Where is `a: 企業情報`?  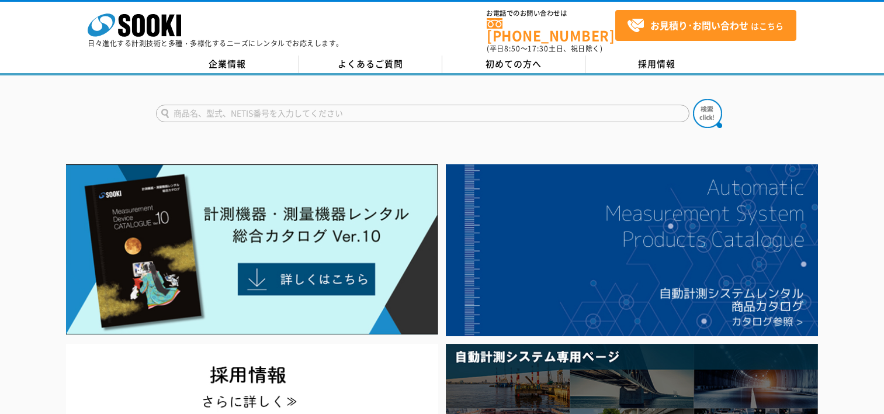
a: 企業情報 is located at coordinates (227, 64).